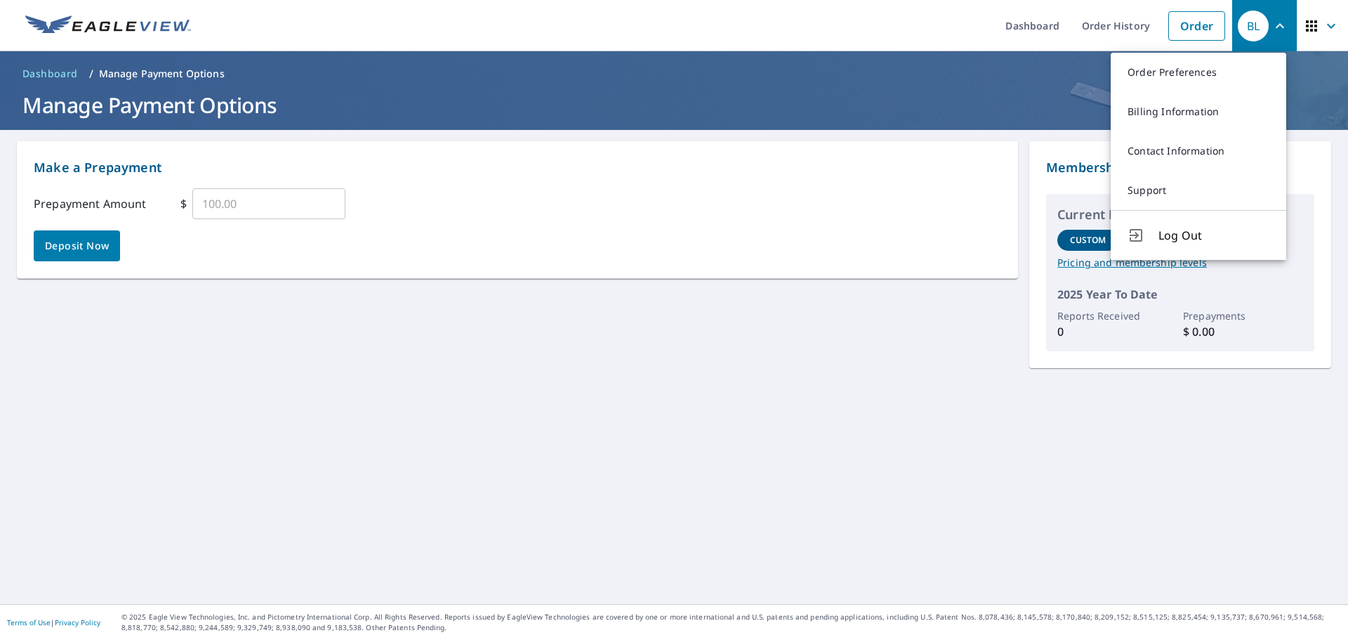 This screenshot has width=1348, height=640. What do you see at coordinates (1214, 235) in the screenshot?
I see `span: Log Out` at bounding box center [1214, 235].